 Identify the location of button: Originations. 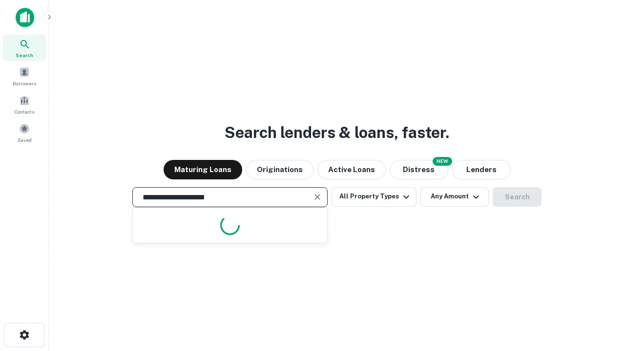
(280, 170).